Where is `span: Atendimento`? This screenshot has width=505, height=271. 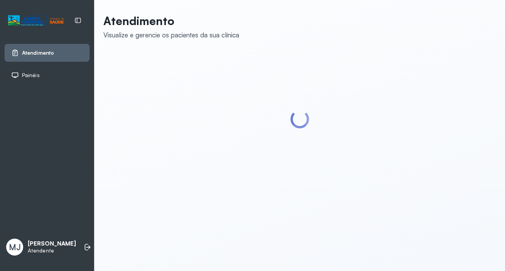
span: Atendimento is located at coordinates (38, 53).